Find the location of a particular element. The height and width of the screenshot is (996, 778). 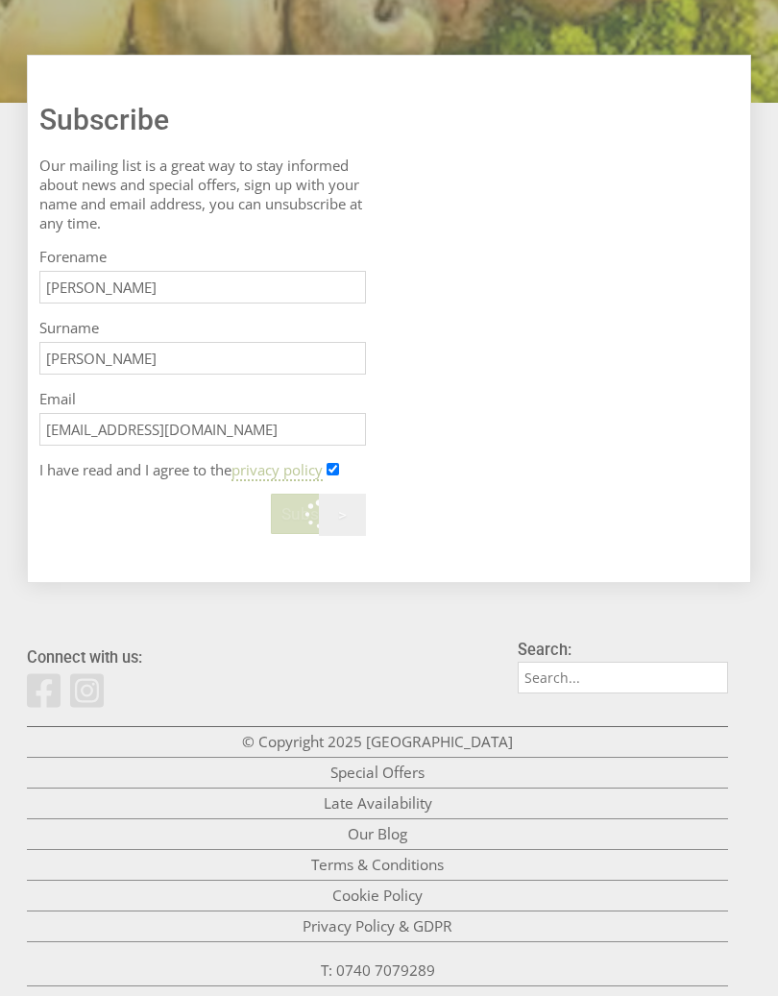

input: Forename is located at coordinates (203, 287).